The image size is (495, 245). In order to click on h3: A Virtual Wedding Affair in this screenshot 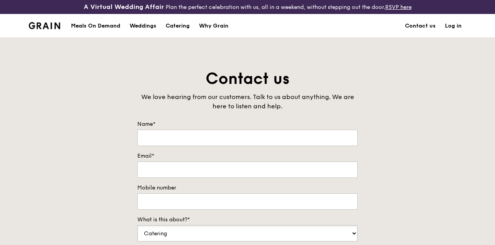, I will do `click(124, 7)`.